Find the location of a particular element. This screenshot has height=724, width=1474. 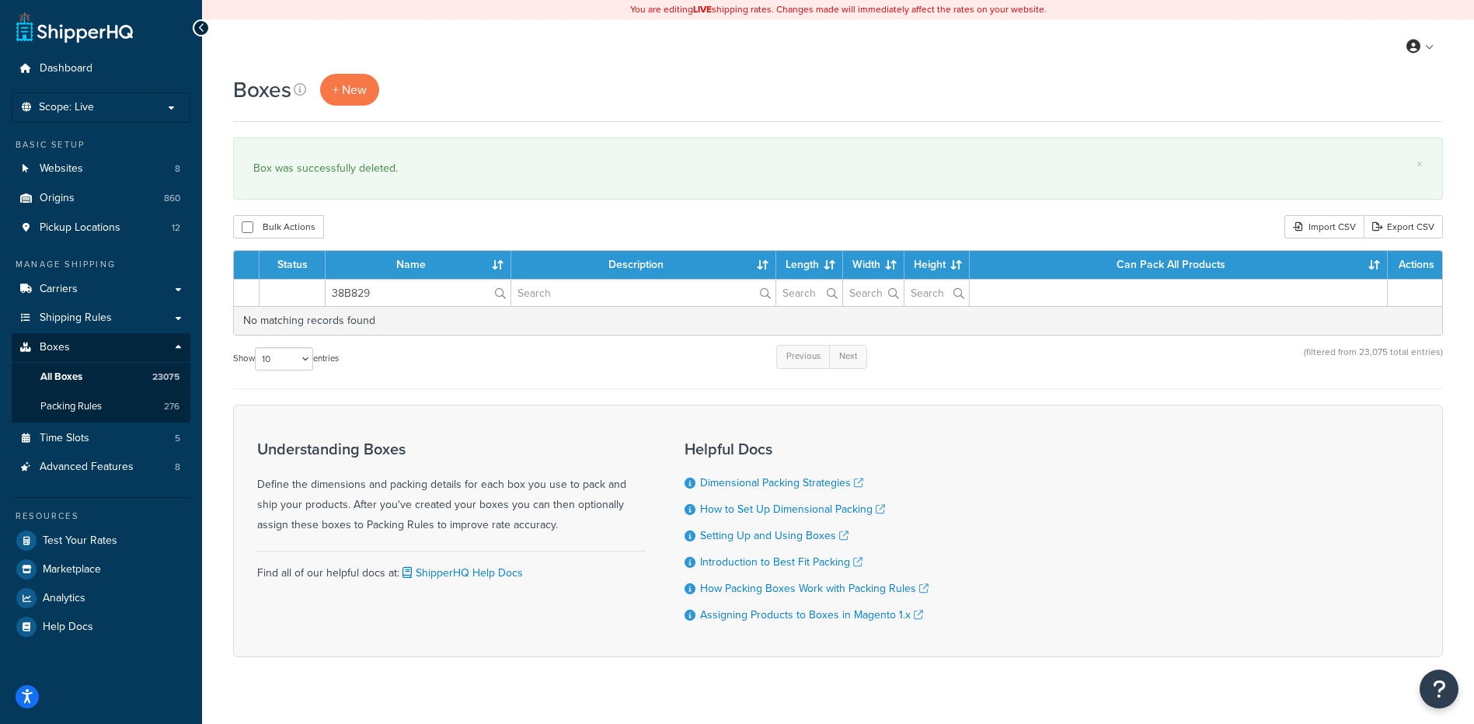

span: 860 is located at coordinates (172, 198).